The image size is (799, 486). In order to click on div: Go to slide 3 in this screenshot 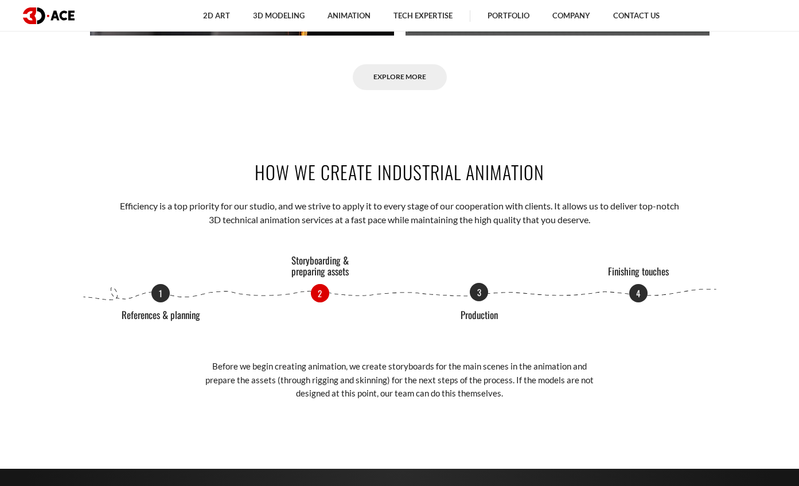, I will do `click(479, 293)`.